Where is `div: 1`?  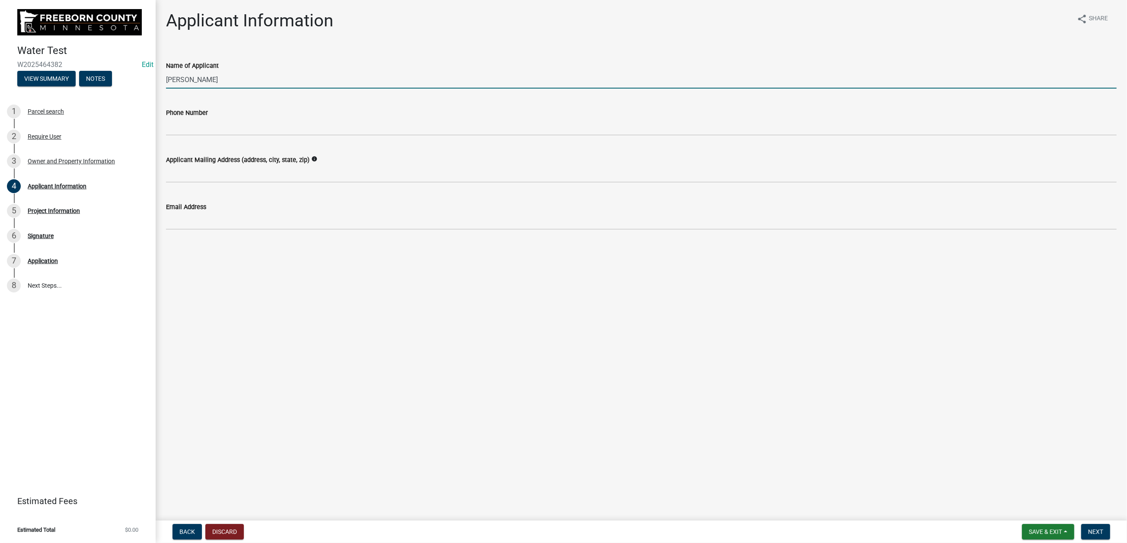 div: 1 is located at coordinates (14, 112).